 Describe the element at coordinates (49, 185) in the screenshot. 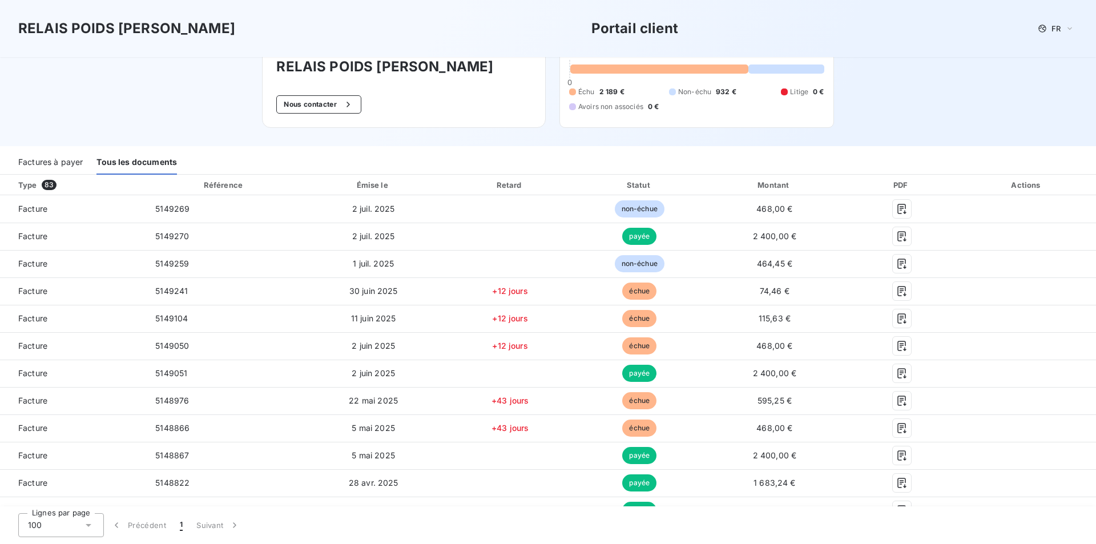

I see `span: 83` at that location.